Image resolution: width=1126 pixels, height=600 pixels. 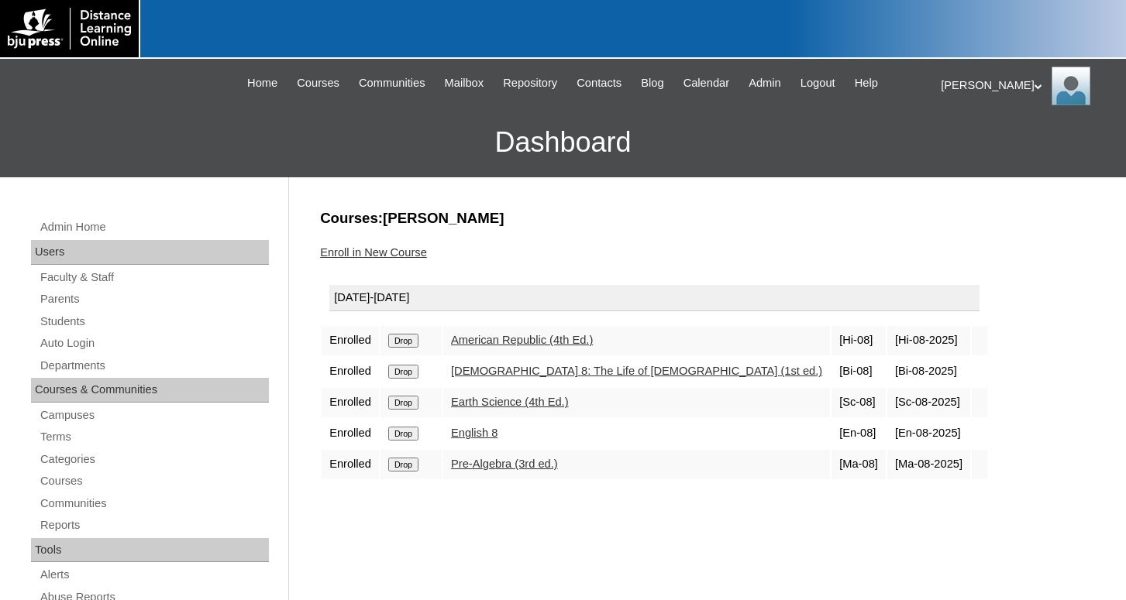 What do you see at coordinates (858, 403) in the screenshot?
I see `td: [Sc-08]` at bounding box center [858, 403].